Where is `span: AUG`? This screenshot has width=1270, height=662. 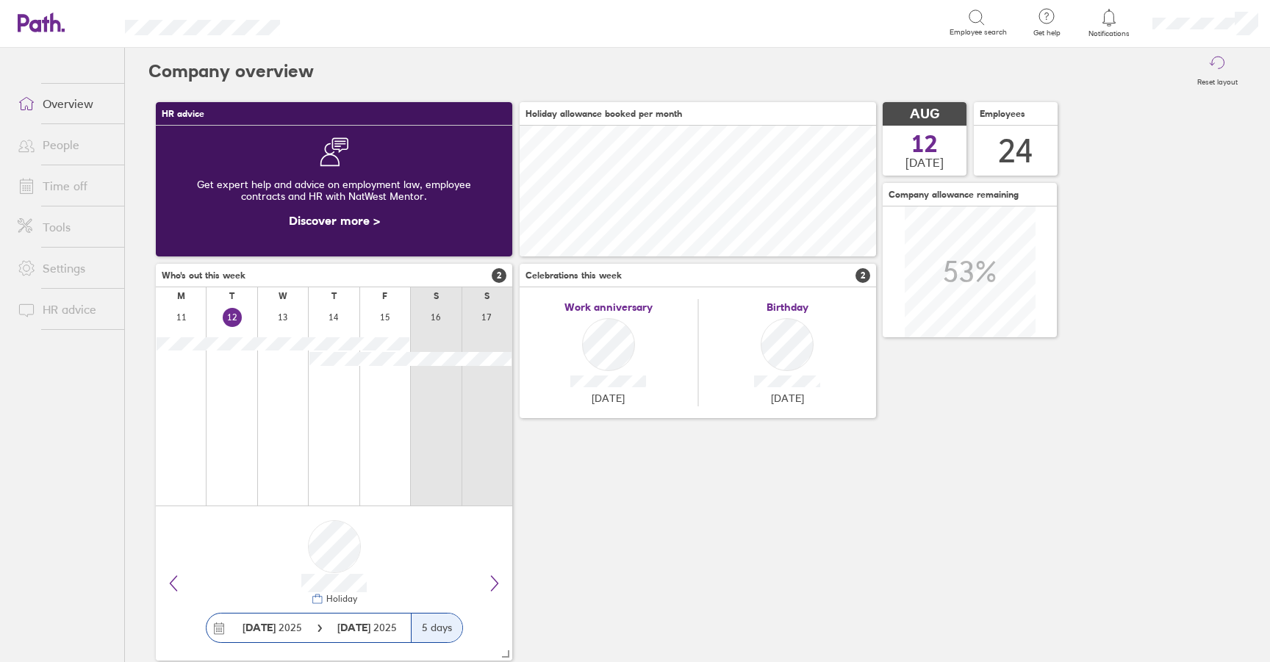 span: AUG is located at coordinates (924, 114).